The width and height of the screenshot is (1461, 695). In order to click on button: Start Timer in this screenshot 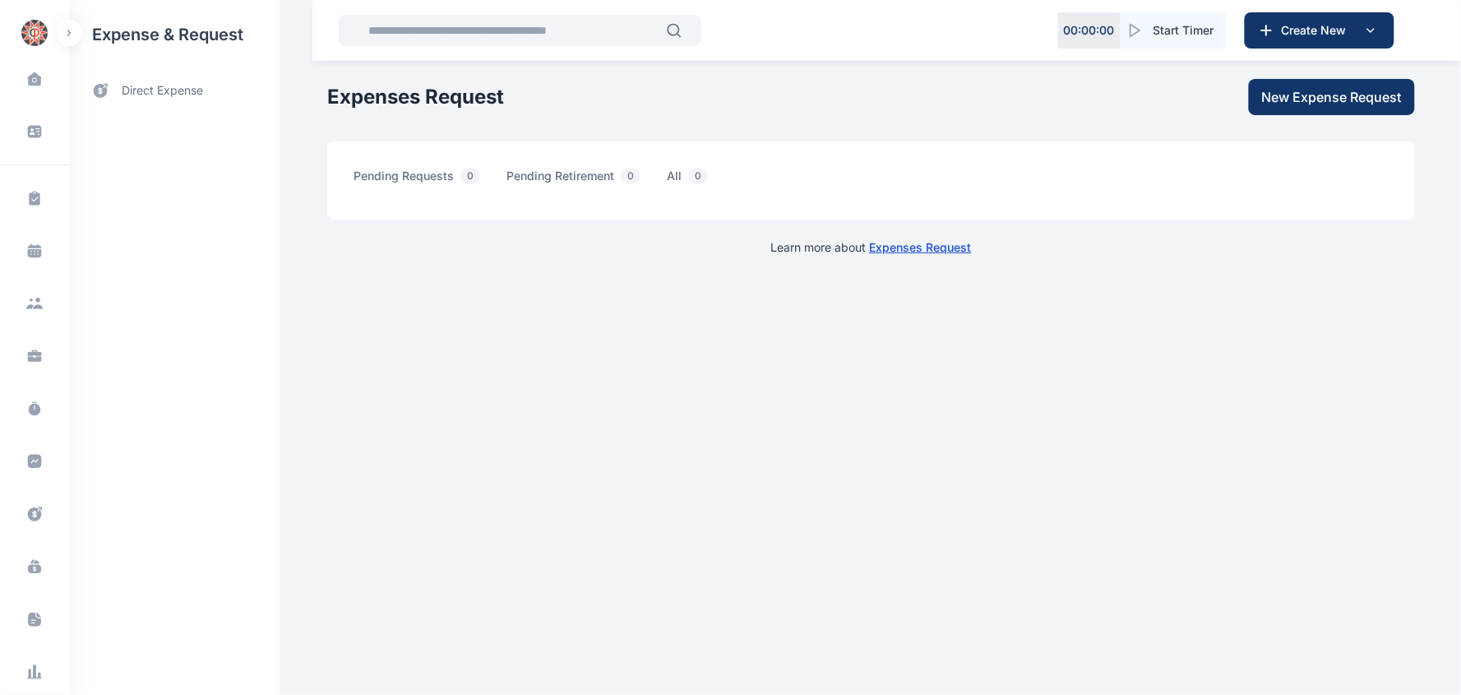, I will do `click(1174, 30)`.